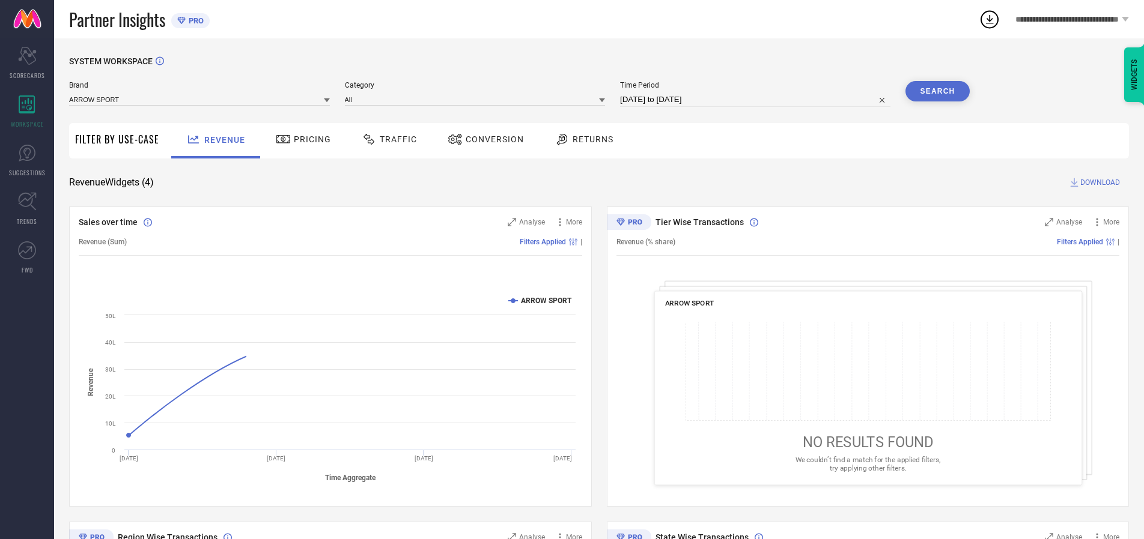  I want to click on span: SYSTEM WORKSPACE, so click(111, 61).